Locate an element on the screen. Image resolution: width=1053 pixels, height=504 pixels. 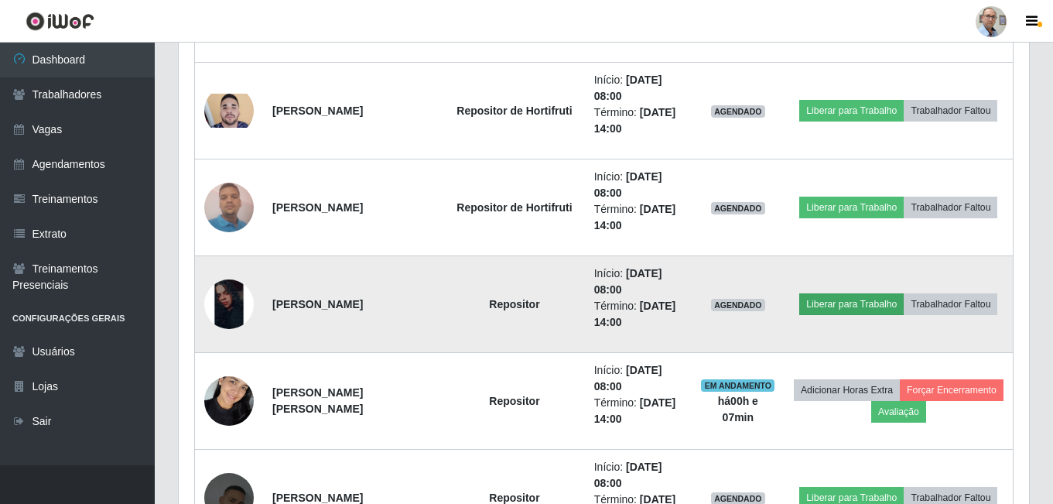
img: 1747319122183.jpeg is located at coordinates (229, 207).